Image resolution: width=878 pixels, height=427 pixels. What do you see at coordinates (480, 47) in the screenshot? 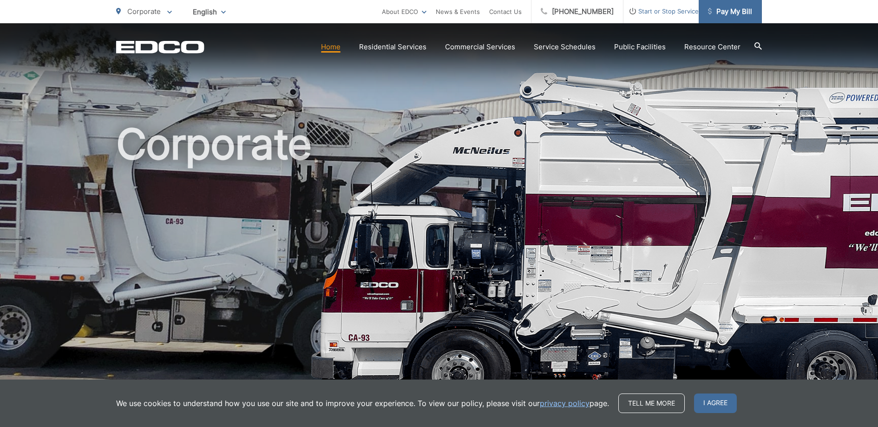
I see `a: Commercial Services` at bounding box center [480, 47].